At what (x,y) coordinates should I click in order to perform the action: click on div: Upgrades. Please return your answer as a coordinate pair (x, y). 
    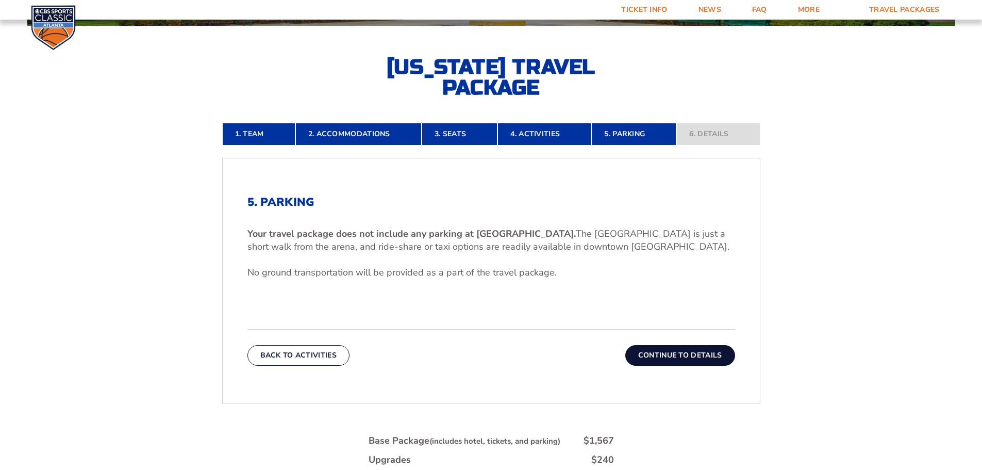
    Looking at the image, I should click on (390, 459).